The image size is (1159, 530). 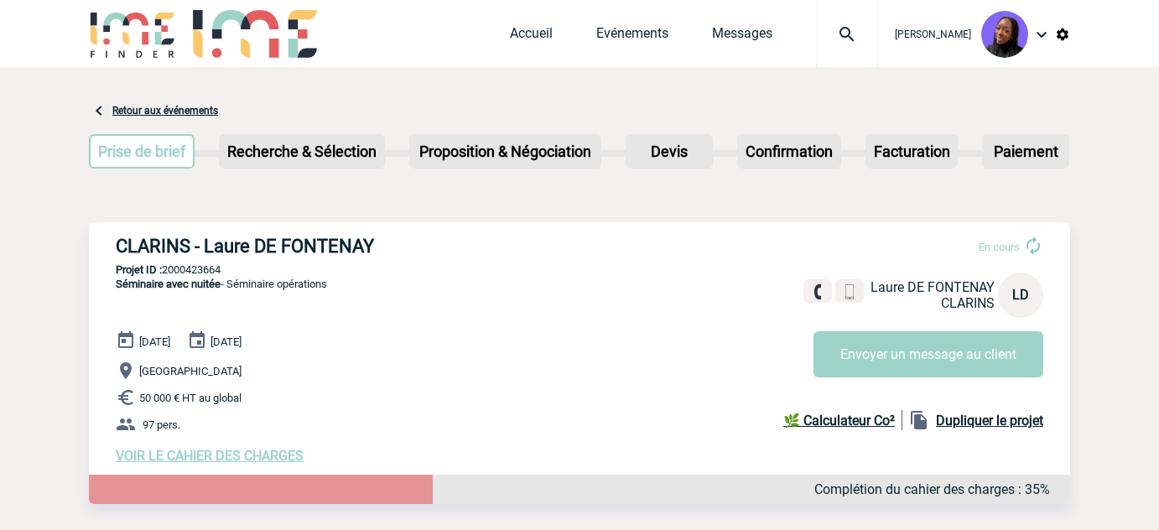 What do you see at coordinates (367, 246) in the screenshot?
I see `h3: CLARINS - Laure DE FONTENAY` at bounding box center [367, 246].